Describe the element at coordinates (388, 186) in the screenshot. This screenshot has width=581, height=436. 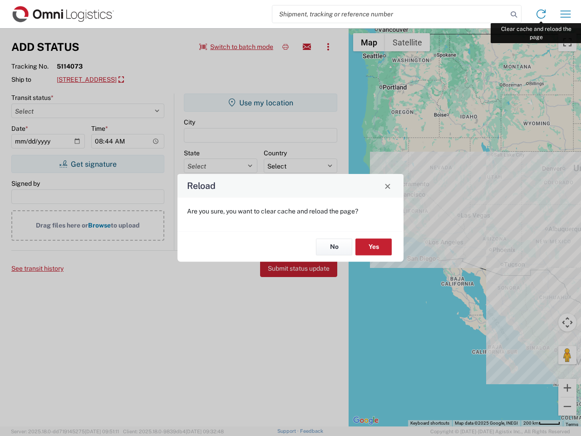
I see `button: Close` at that location.